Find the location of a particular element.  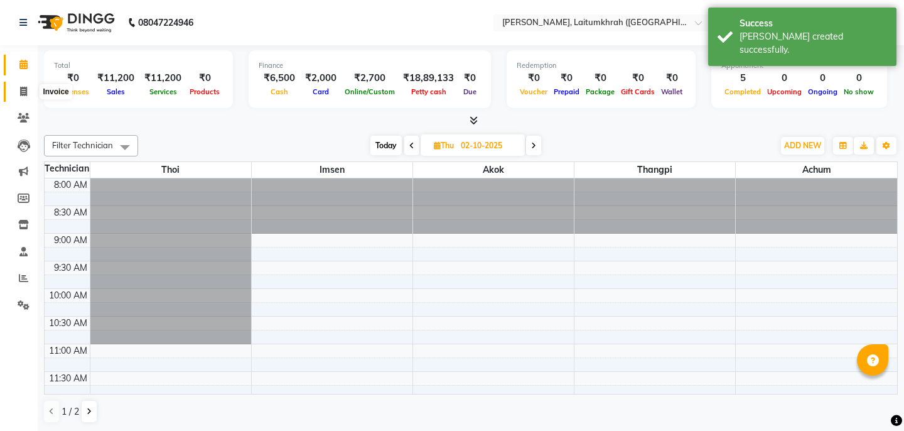

div: 8:30 AM is located at coordinates (70, 212).